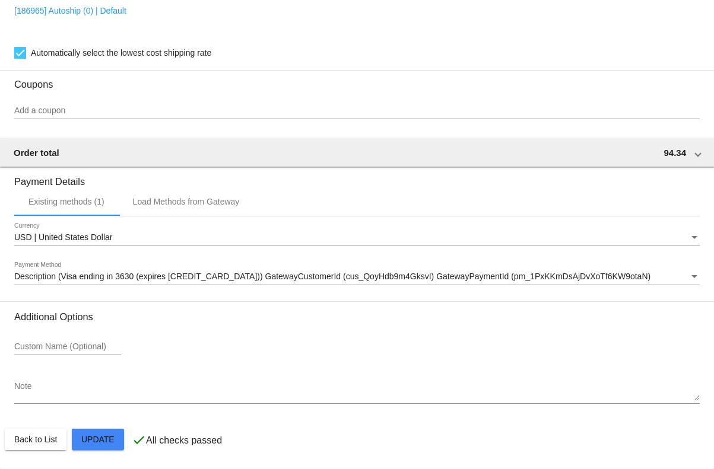 The height and width of the screenshot is (469, 714). Describe the element at coordinates (357, 177) in the screenshot. I see `h3: Payment Details` at that location.